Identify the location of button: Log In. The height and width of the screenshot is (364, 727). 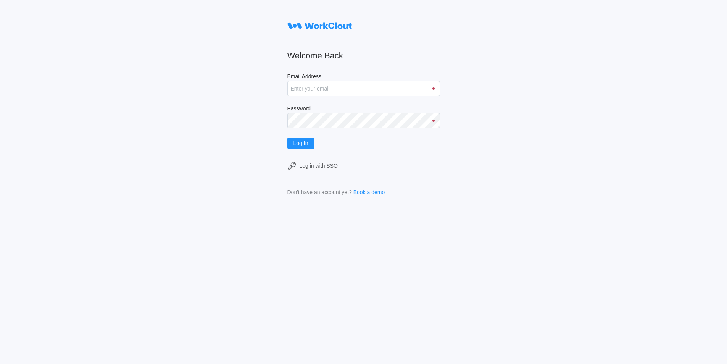
(301, 143).